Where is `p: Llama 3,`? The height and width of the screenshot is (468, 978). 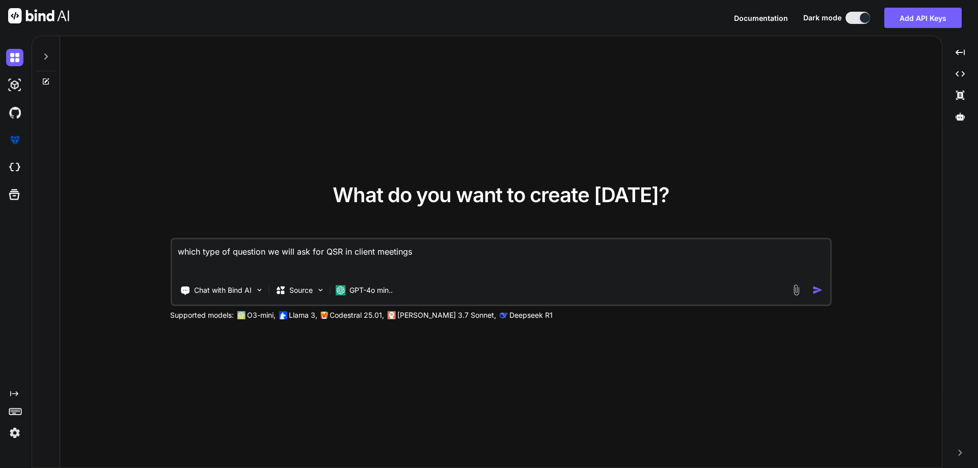
p: Llama 3, is located at coordinates (303, 315).